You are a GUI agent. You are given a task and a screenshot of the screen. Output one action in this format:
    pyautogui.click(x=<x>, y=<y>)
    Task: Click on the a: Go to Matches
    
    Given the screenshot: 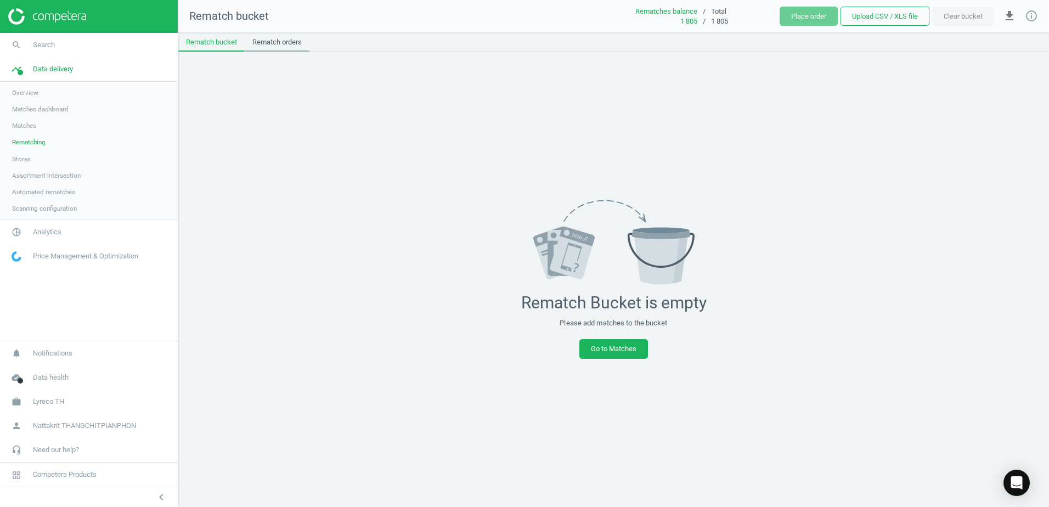 What is the action you would take?
    pyautogui.click(x=614, y=349)
    